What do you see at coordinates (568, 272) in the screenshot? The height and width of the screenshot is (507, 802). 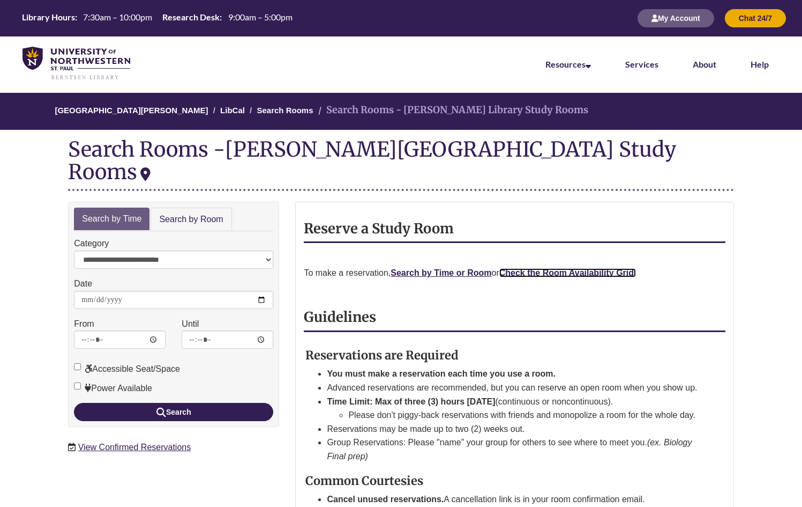 I see `strong: Check the Room Availability Grid.` at bounding box center [568, 272].